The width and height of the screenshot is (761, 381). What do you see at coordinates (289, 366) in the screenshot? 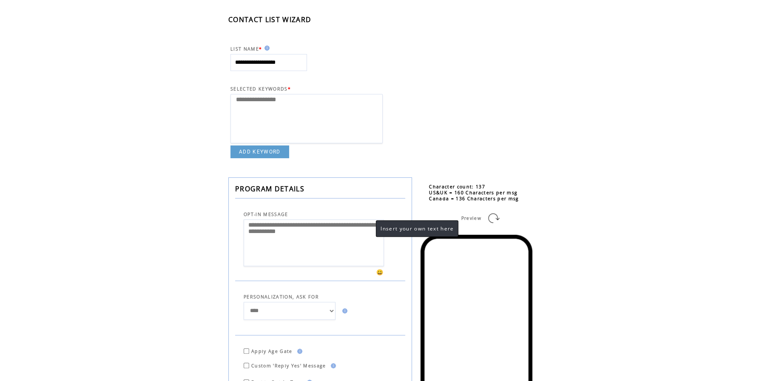
I see `span: Custom 'Reply Yes' Message` at bounding box center [289, 366].